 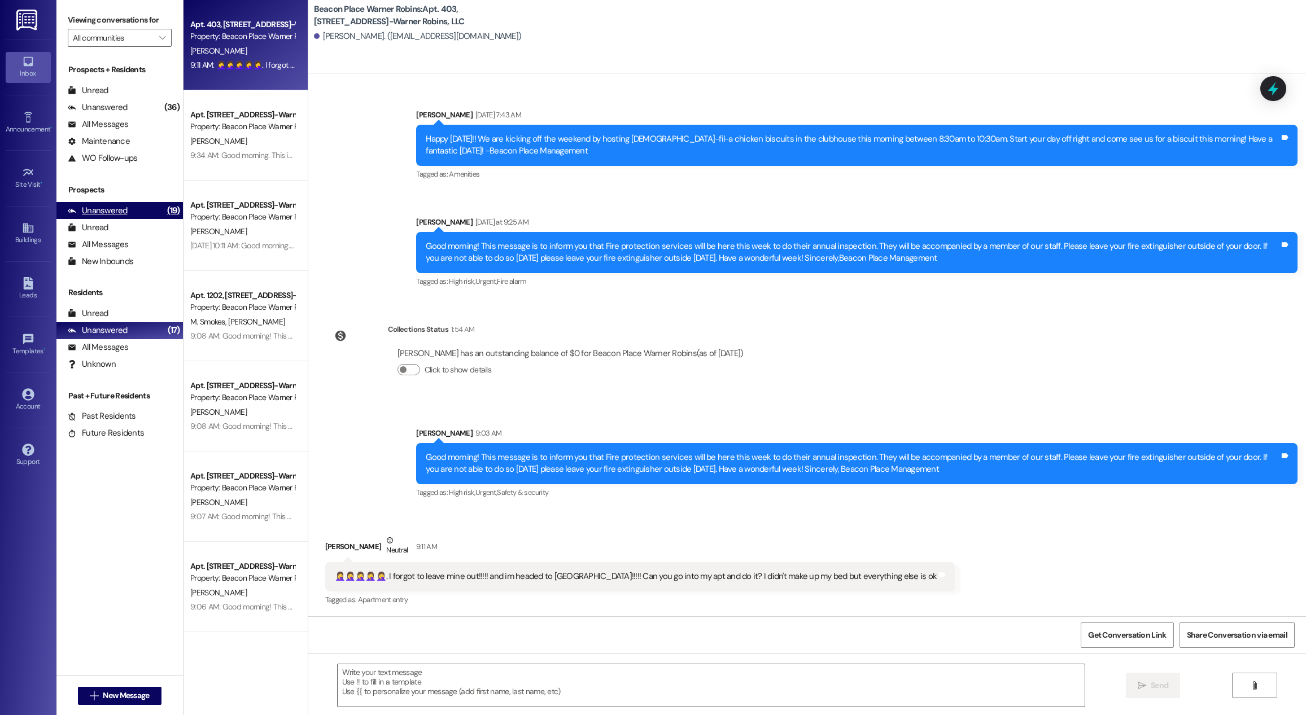 I want to click on img: ResiDesk Logo, so click(x=28, y=20).